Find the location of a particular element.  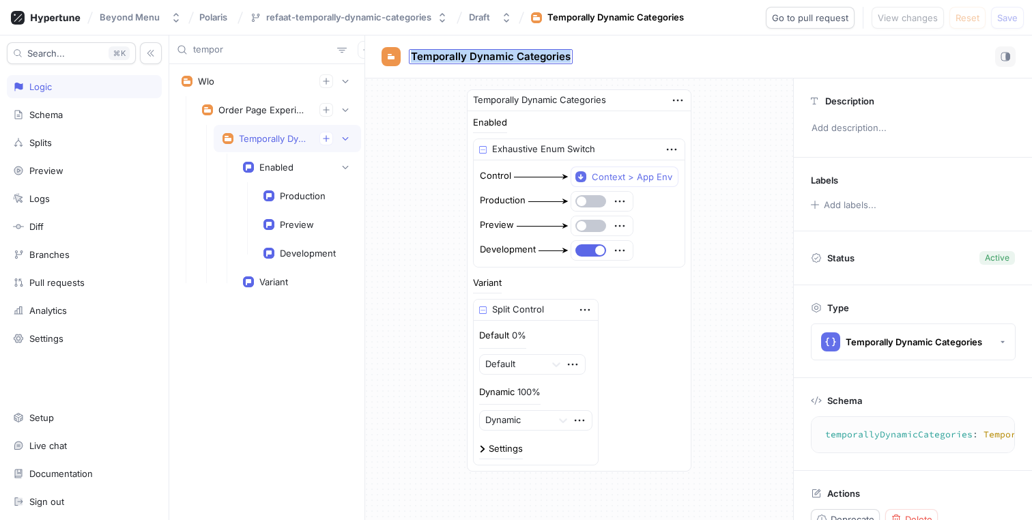

div: refaat-temporally-dynamic-categories is located at coordinates (349, 17).